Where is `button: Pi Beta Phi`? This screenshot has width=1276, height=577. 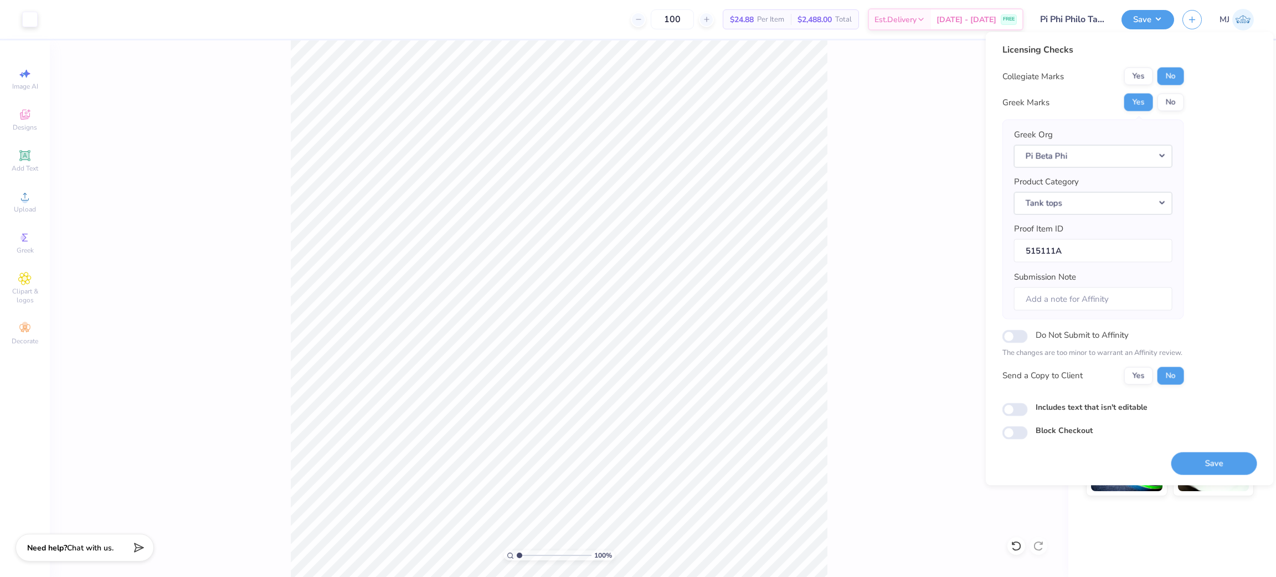
button: Pi Beta Phi is located at coordinates (1093, 156).